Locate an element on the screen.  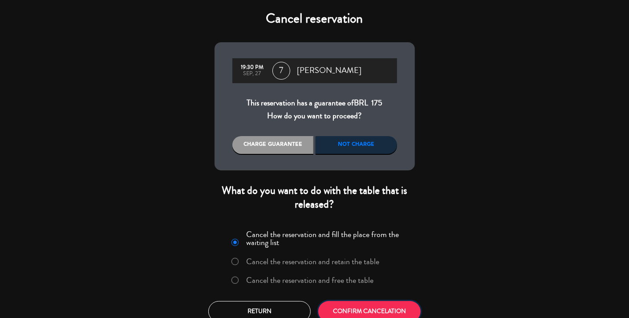
label: Cancel the reservation and free the table is located at coordinates (310, 281).